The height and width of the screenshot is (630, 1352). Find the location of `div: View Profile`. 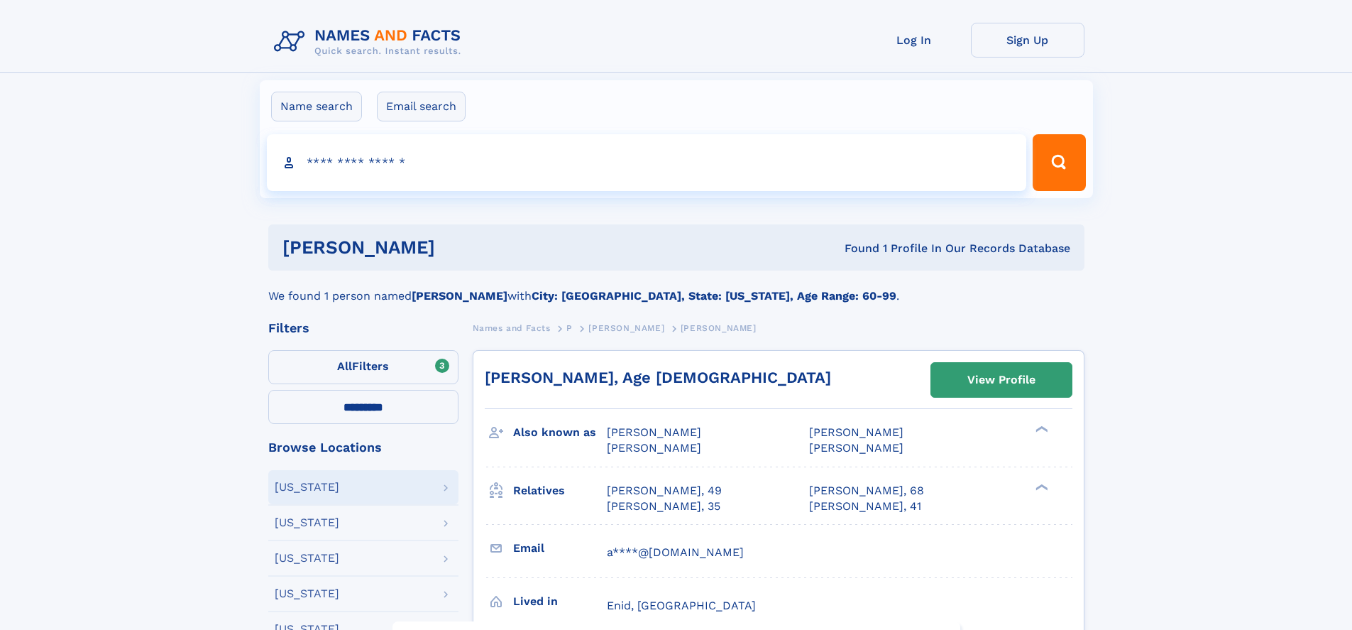

div: View Profile is located at coordinates (1002, 380).